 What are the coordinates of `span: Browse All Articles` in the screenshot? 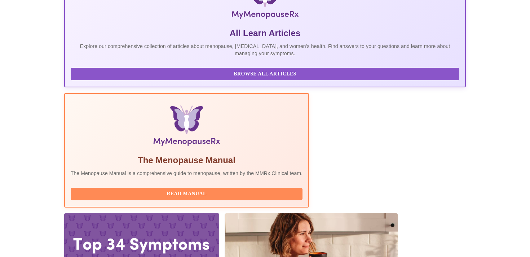 It's located at (265, 74).